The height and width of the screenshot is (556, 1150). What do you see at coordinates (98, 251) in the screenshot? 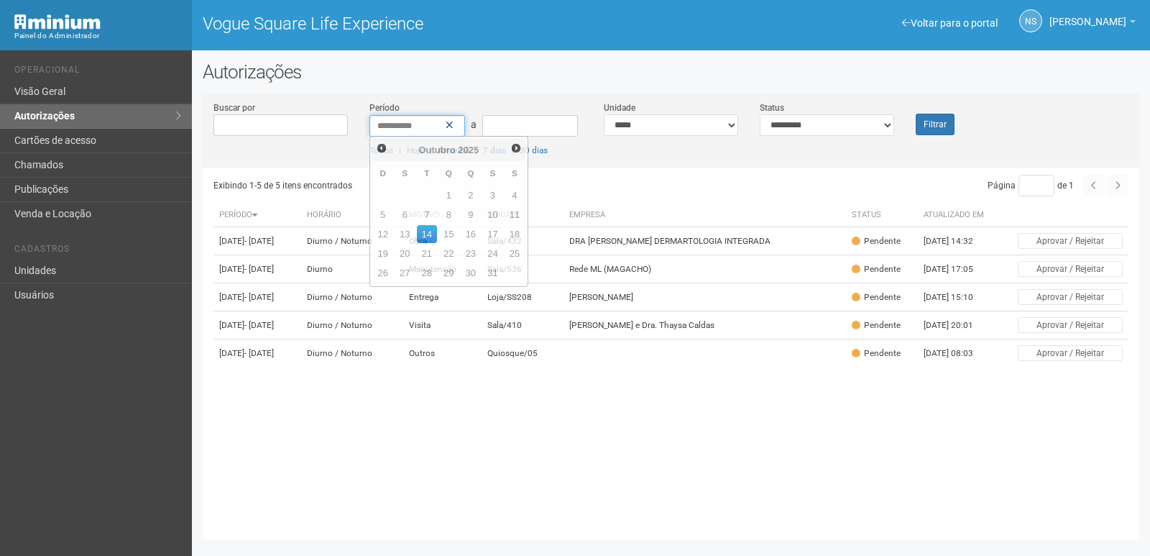
I see `li: Cadastros` at bounding box center [98, 251].